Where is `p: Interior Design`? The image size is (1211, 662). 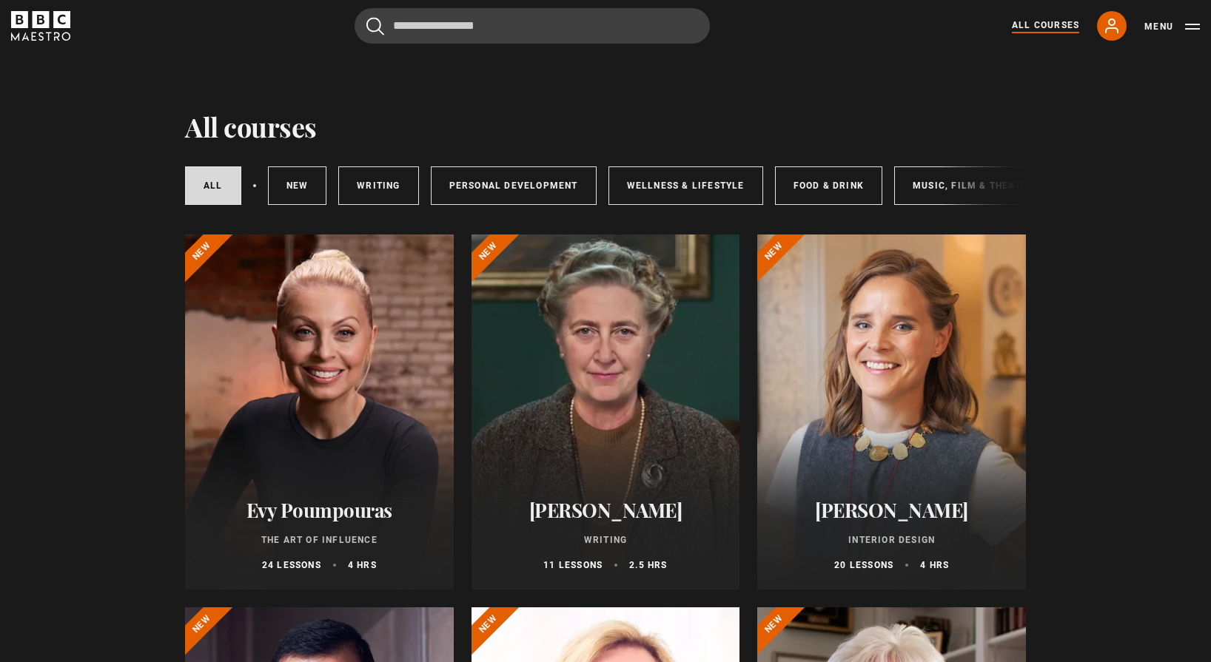 p: Interior Design is located at coordinates (891, 540).